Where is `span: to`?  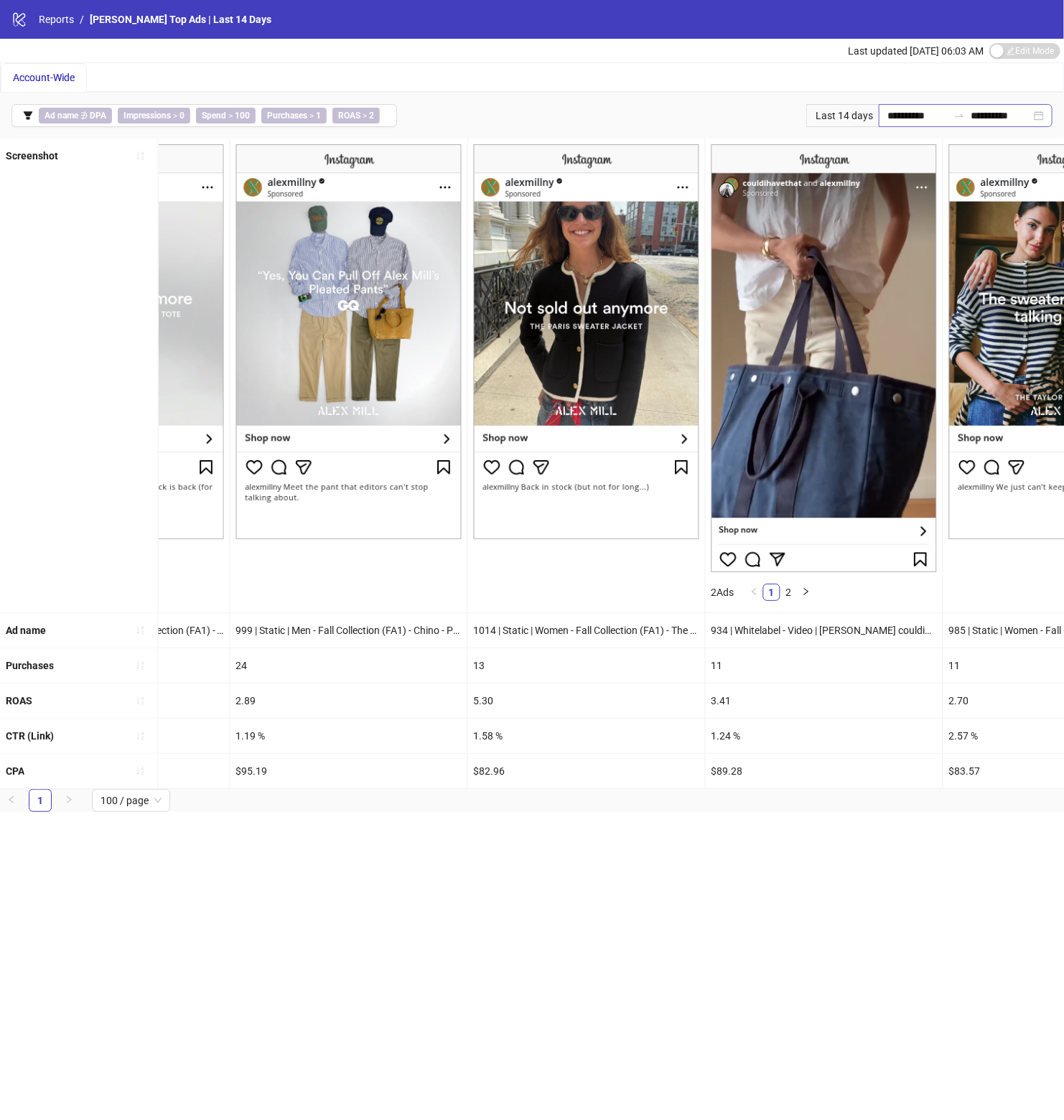
span: to is located at coordinates (959, 116).